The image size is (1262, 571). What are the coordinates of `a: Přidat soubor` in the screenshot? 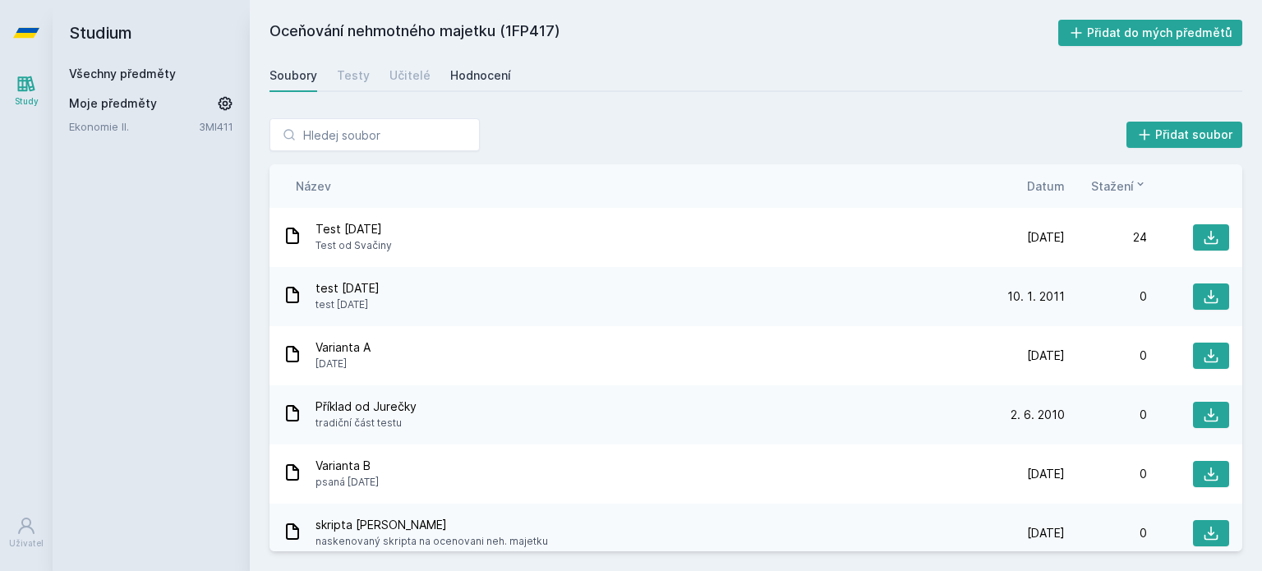 It's located at (1185, 135).